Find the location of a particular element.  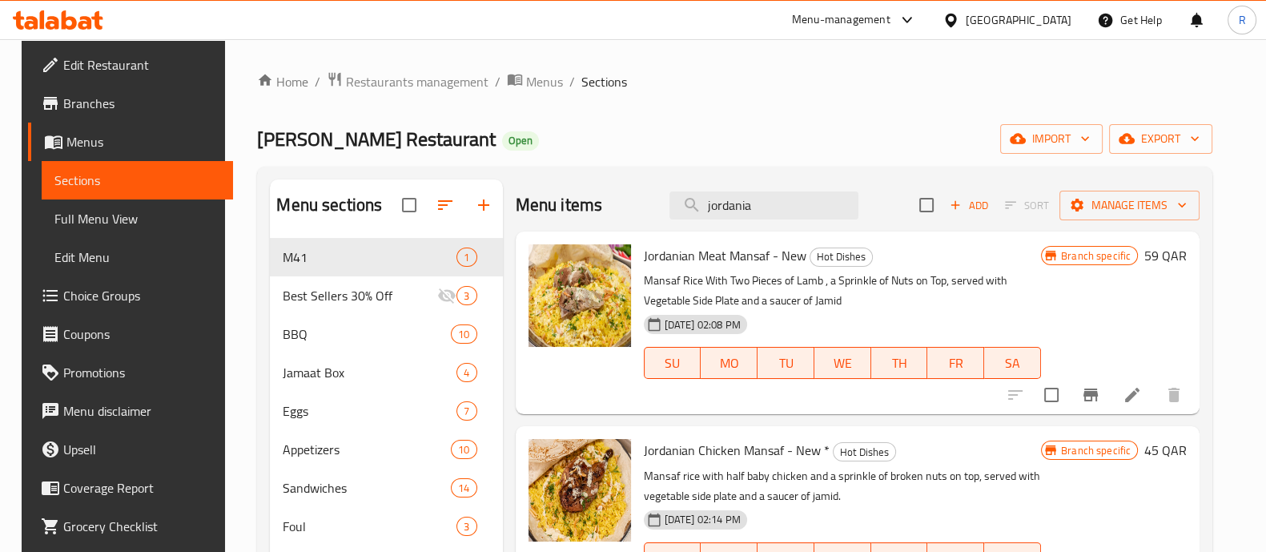

span: R is located at coordinates (1241, 20).